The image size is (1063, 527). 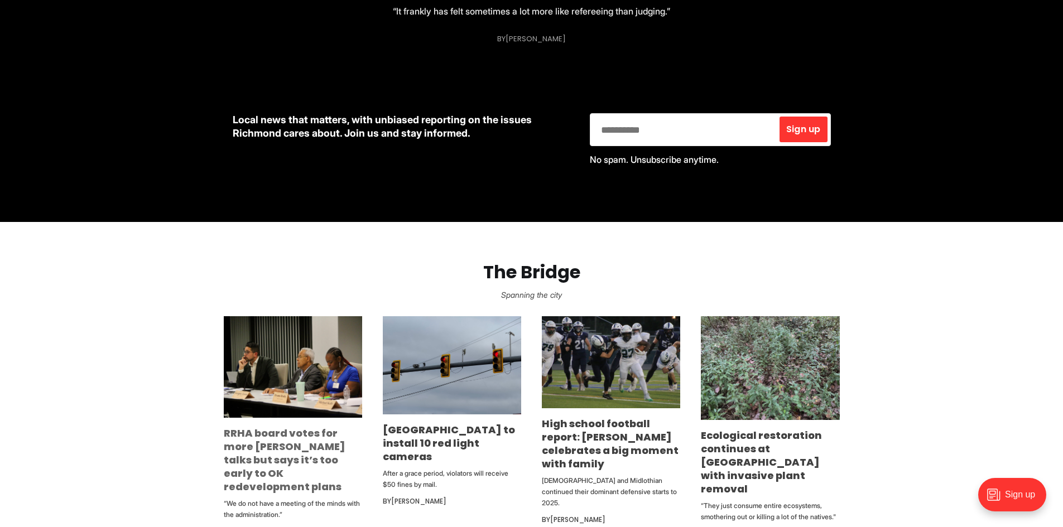 I want to click on img: RRHA board votes for more Gilpin talks but says it’s too early to OK redevelopment plans, so click(x=293, y=367).